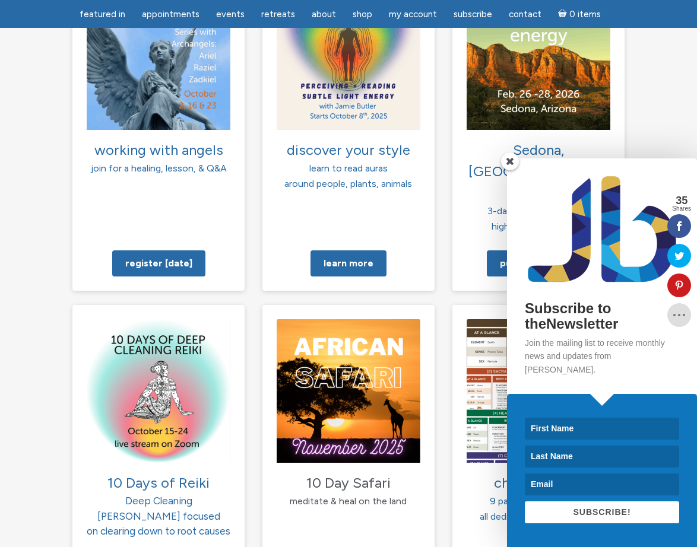  Describe the element at coordinates (602, 429) in the screenshot. I see `input: First Name` at that location.